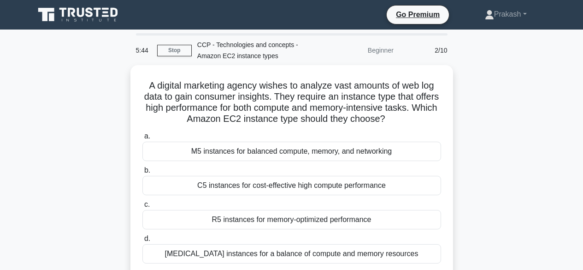 Image resolution: width=583 pixels, height=270 pixels. I want to click on div: 5:44, so click(144, 50).